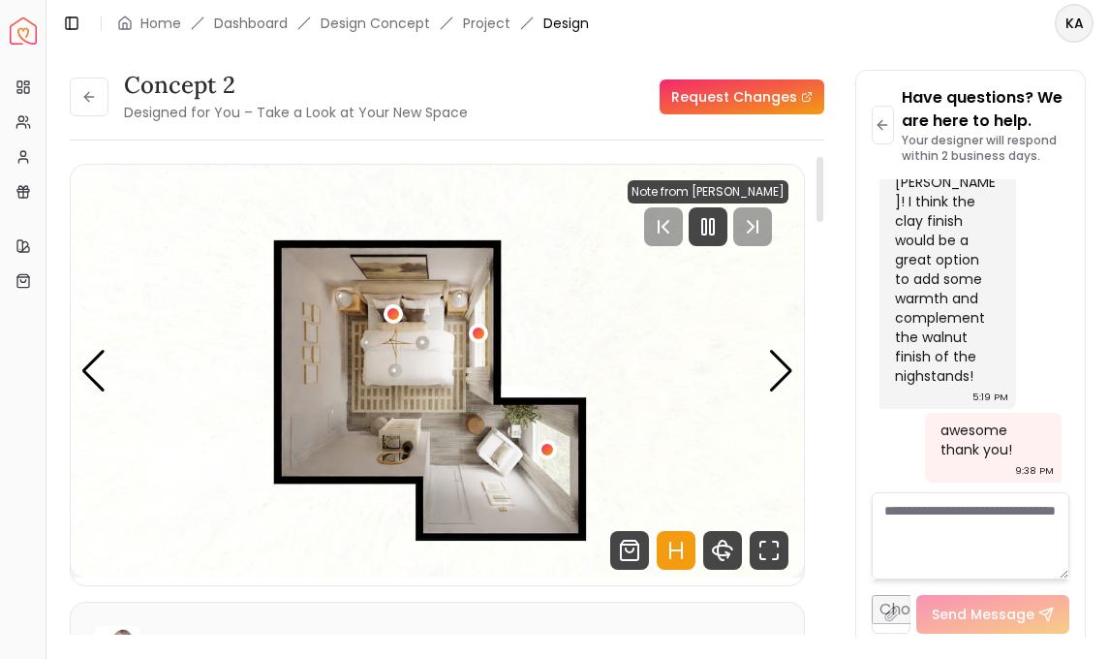  I want to click on button: KA, so click(1074, 23).